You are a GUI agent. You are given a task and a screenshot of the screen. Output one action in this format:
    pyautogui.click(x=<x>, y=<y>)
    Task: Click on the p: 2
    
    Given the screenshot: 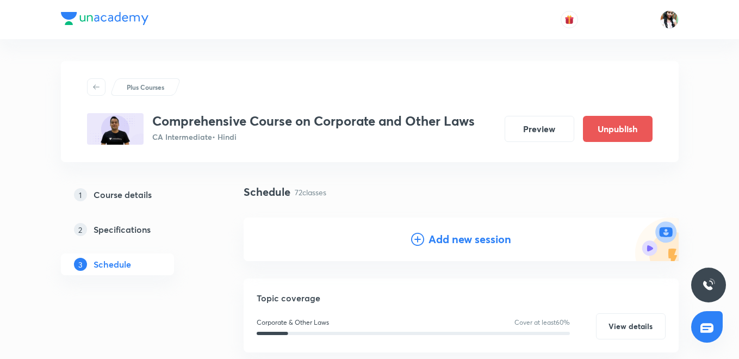 What is the action you would take?
    pyautogui.click(x=80, y=229)
    